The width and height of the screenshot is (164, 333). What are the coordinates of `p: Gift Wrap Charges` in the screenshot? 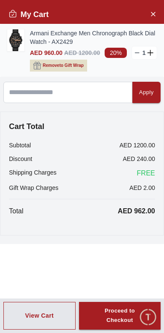 It's located at (34, 188).